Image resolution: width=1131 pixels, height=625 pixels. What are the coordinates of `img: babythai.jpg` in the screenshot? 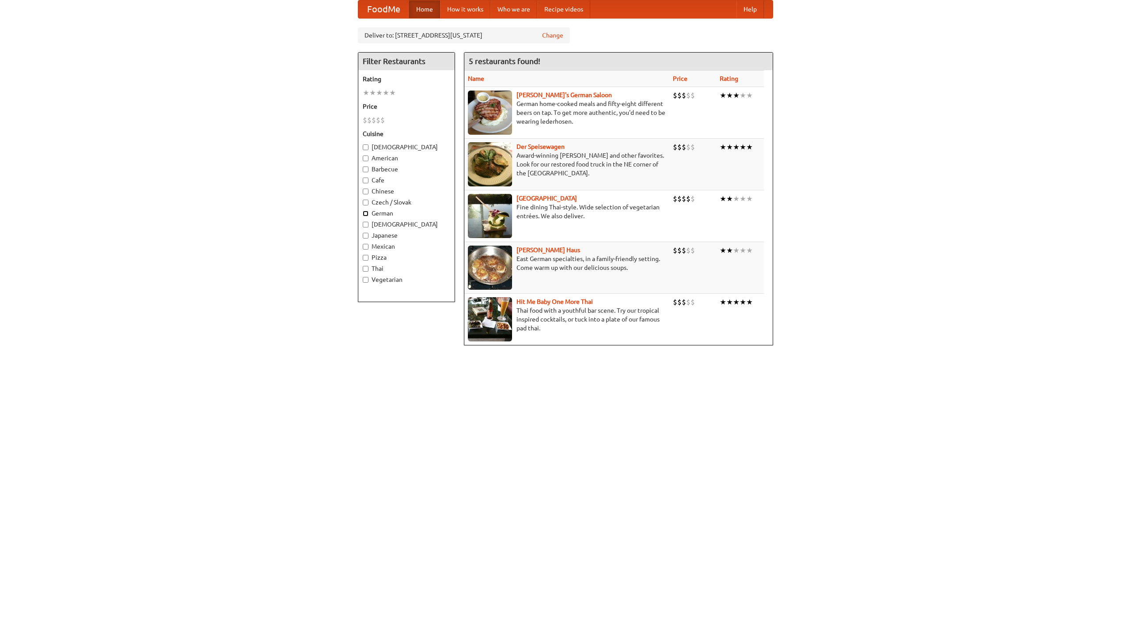 It's located at (490, 319).